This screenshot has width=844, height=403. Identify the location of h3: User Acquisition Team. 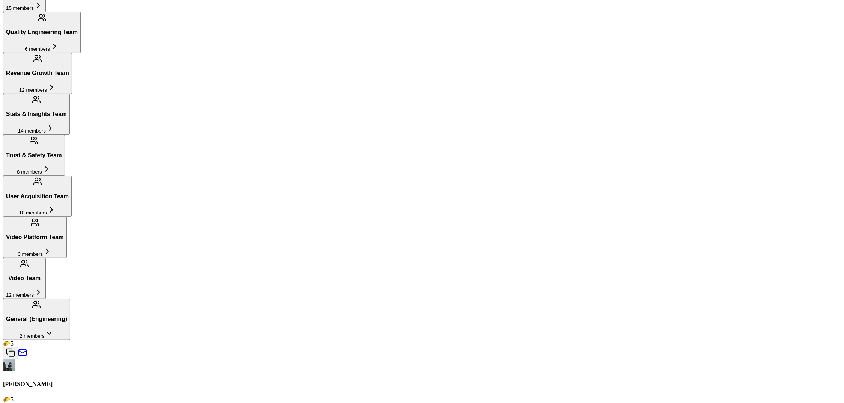
(37, 196).